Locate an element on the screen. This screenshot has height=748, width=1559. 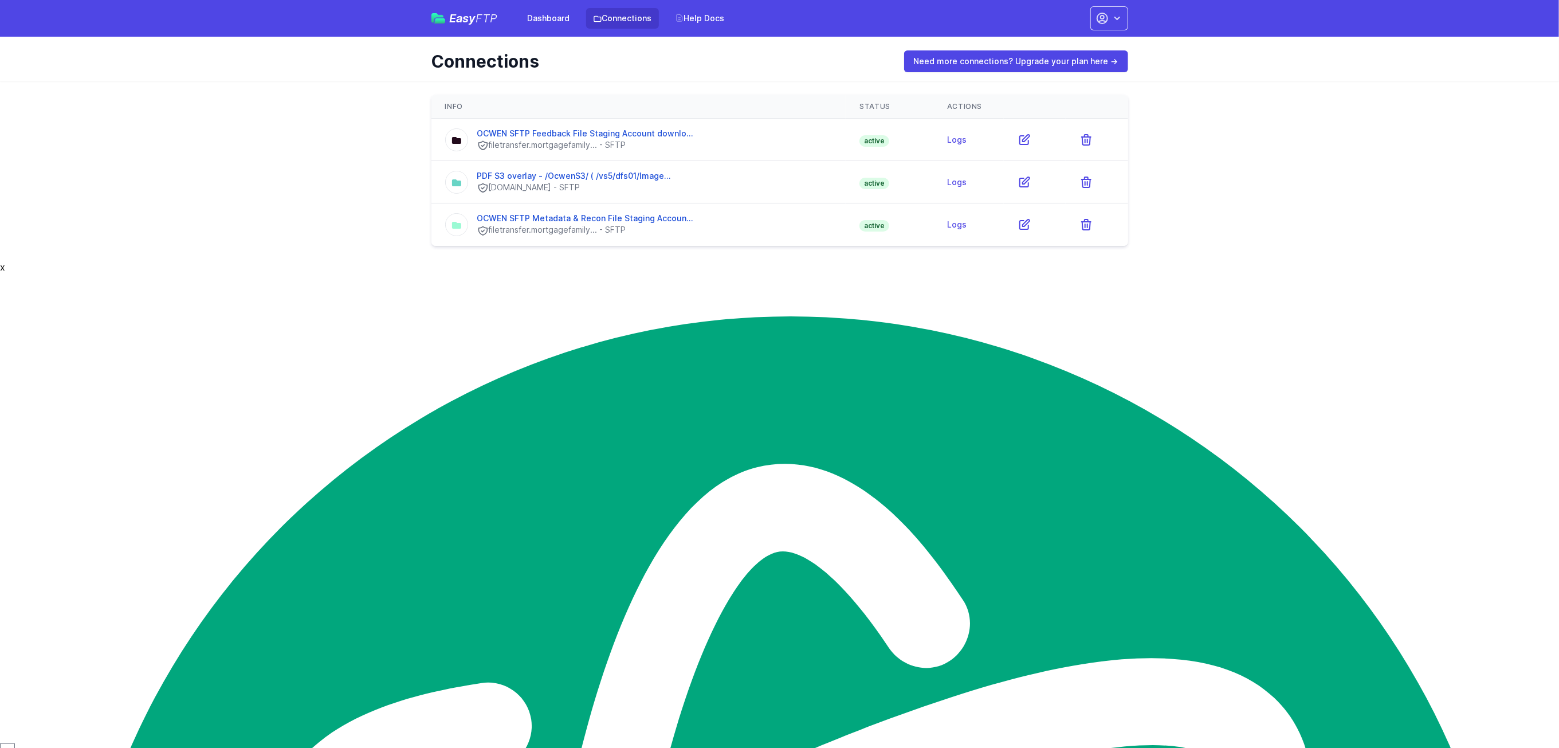
th: Info is located at coordinates (639, 107).